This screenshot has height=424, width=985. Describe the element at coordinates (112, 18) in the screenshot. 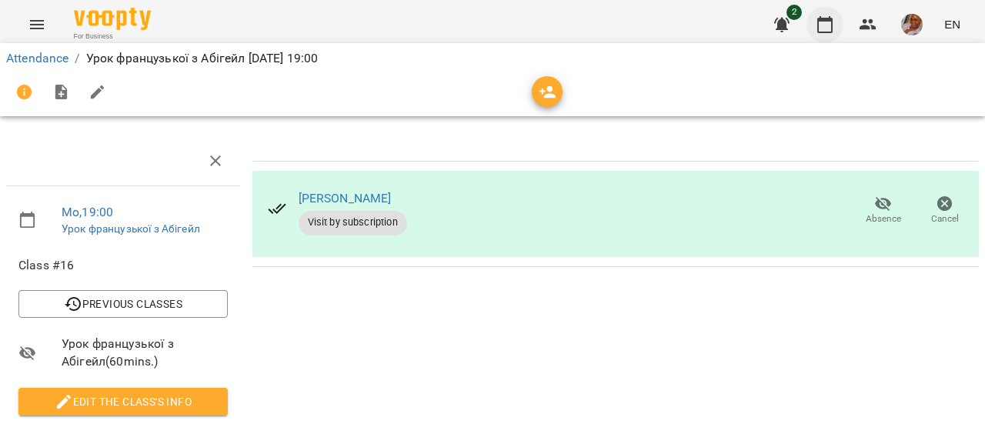

I see `img: Voopty Logo` at that location.